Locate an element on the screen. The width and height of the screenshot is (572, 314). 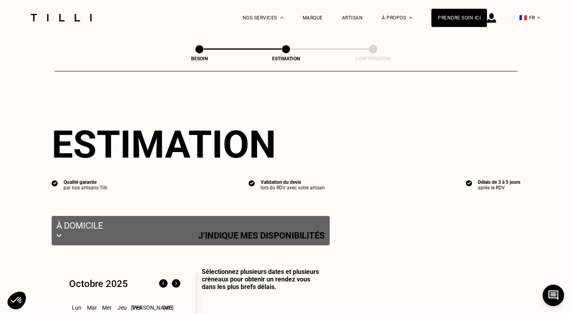
p: J‘indique mes disponibilités is located at coordinates (261, 236).